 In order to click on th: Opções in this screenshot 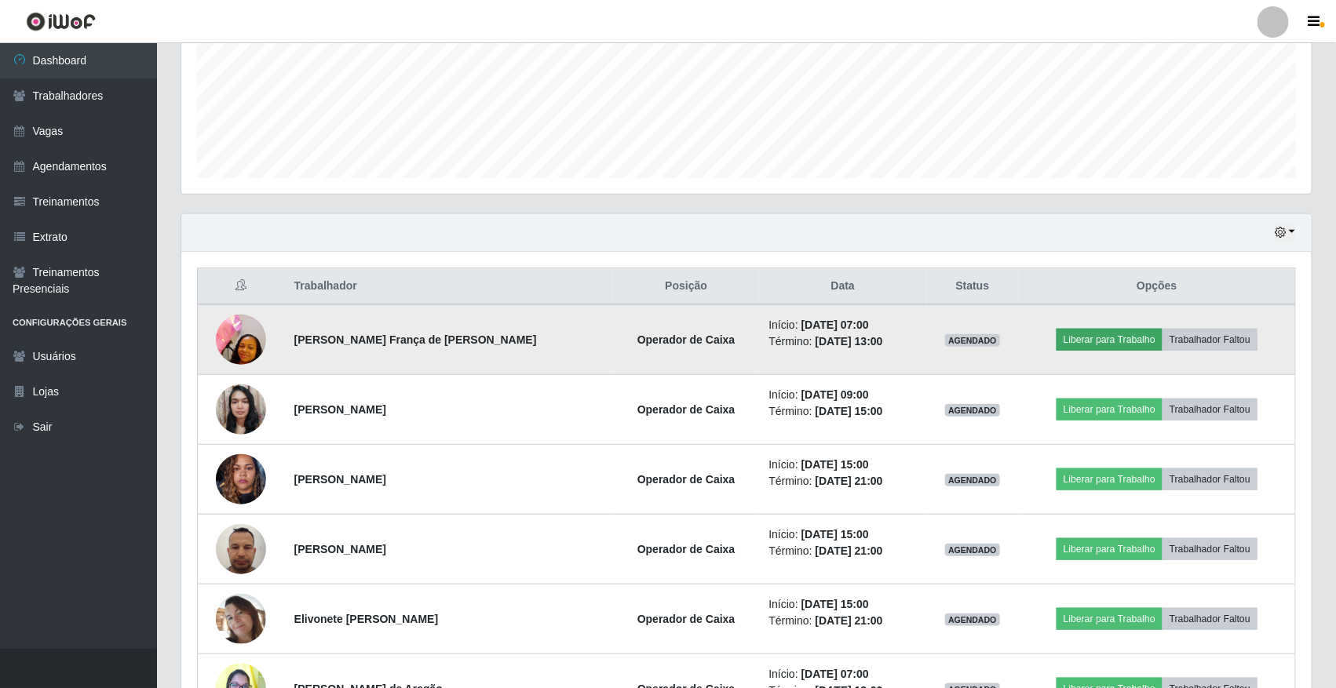, I will do `click(1157, 287)`.